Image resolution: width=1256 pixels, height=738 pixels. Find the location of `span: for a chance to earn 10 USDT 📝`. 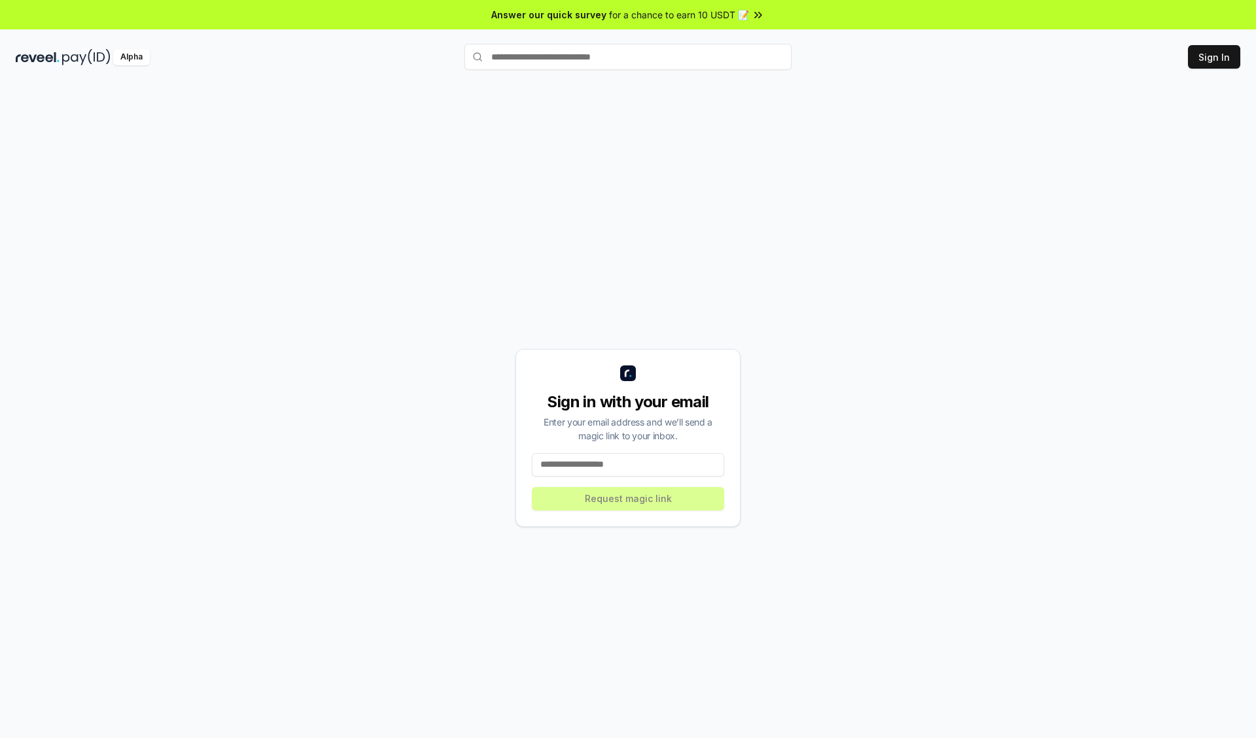

span: for a chance to earn 10 USDT 📝 is located at coordinates (679, 14).